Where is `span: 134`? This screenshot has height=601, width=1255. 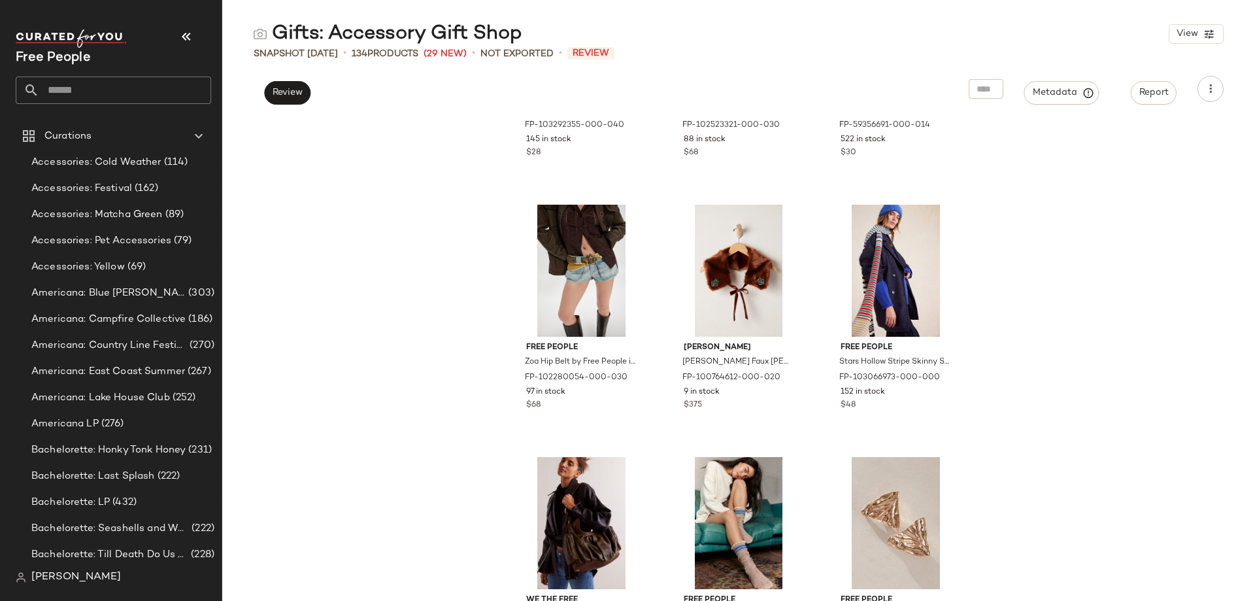 span: 134 is located at coordinates (359, 54).